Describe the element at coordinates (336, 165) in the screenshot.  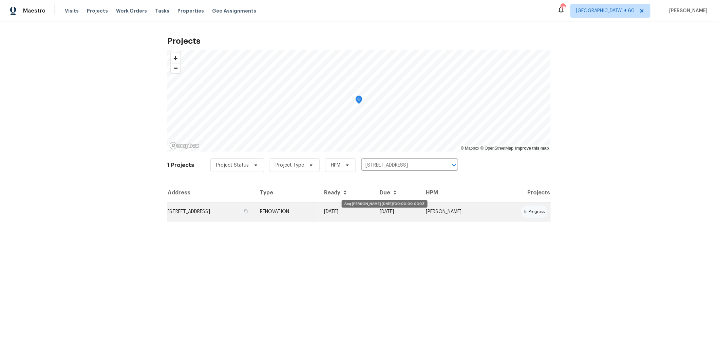
I see `span: HPM` at that location.